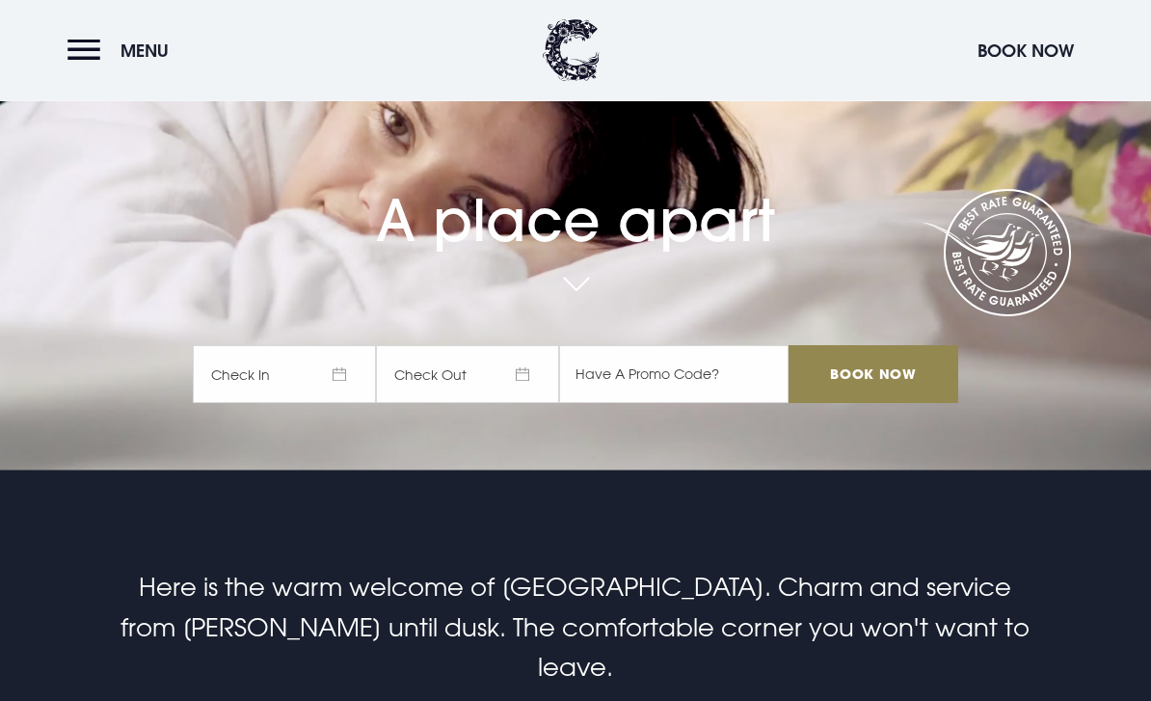  Describe the element at coordinates (575, 199) in the screenshot. I see `h1: A place apart` at that location.